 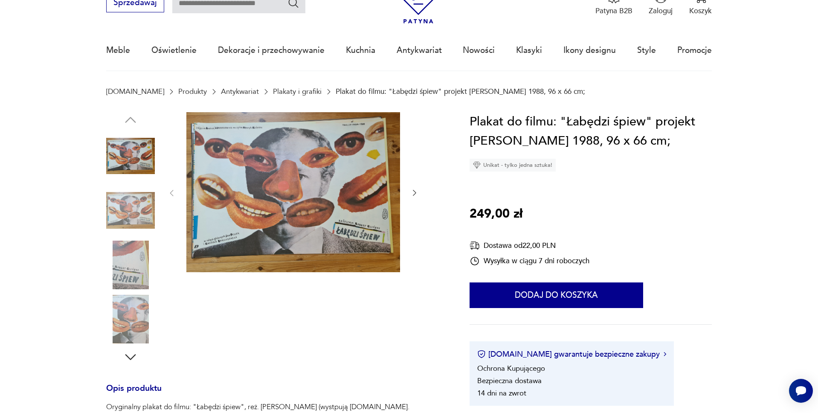 What do you see at coordinates (496, 214) in the screenshot?
I see `p: 249,00 zł` at bounding box center [496, 214].